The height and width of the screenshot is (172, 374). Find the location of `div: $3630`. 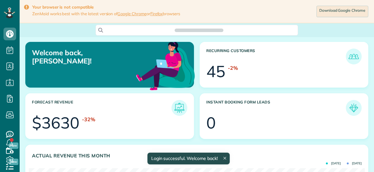

div: $3630 is located at coordinates (56, 123).